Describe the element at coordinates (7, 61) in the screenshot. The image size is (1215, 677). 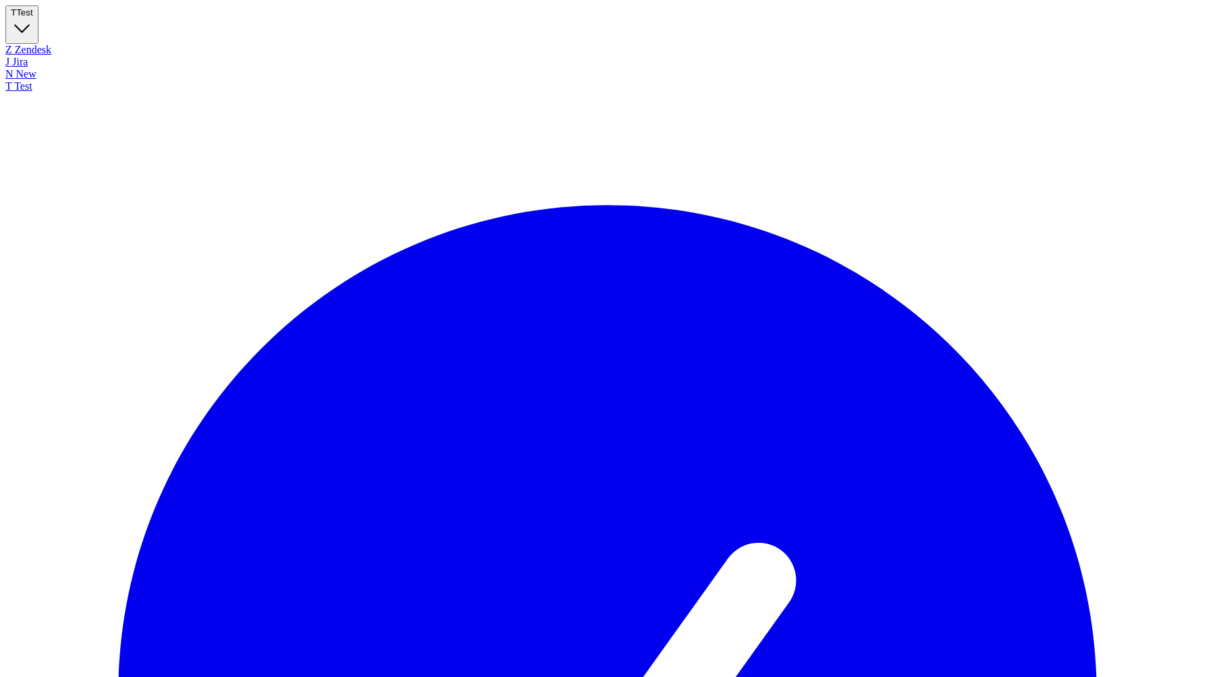
I see `span: J` at that location.